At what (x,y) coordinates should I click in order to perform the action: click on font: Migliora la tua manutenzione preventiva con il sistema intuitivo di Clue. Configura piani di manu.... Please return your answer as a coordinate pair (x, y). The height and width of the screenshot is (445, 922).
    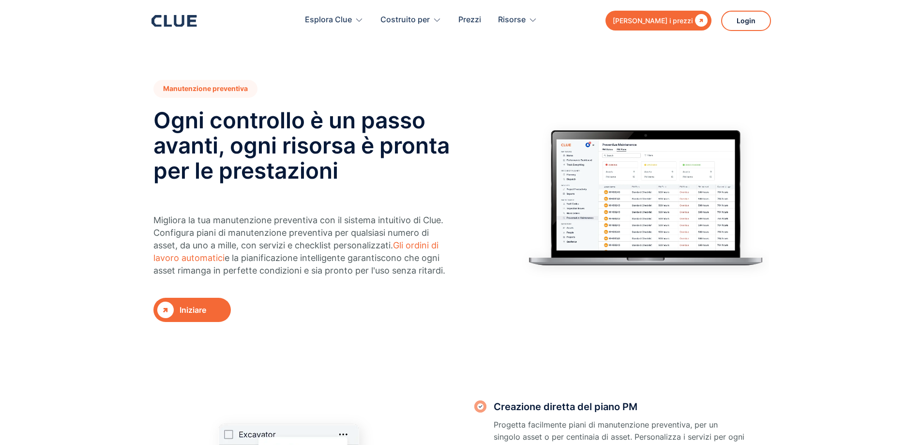
    Looking at the image, I should click on (298, 232).